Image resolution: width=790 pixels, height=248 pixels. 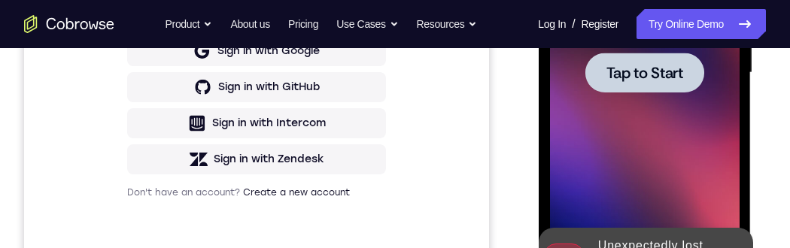 What do you see at coordinates (701, 24) in the screenshot?
I see `a: Try Online Demo` at bounding box center [701, 24].